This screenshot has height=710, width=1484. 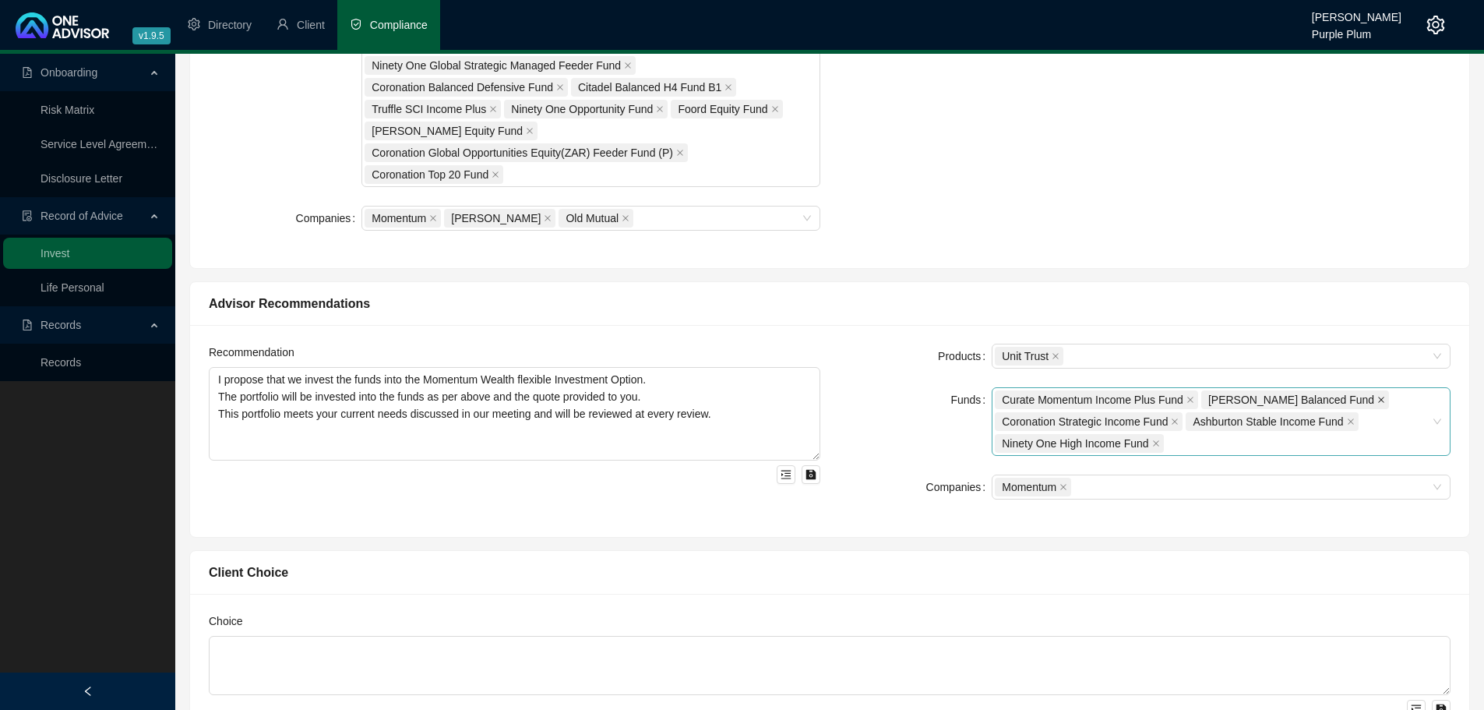 I want to click on textarea: I propose that we invest the funds into the Momentum Wealth flexible Investment Option. The portf..., so click(x=514, y=414).